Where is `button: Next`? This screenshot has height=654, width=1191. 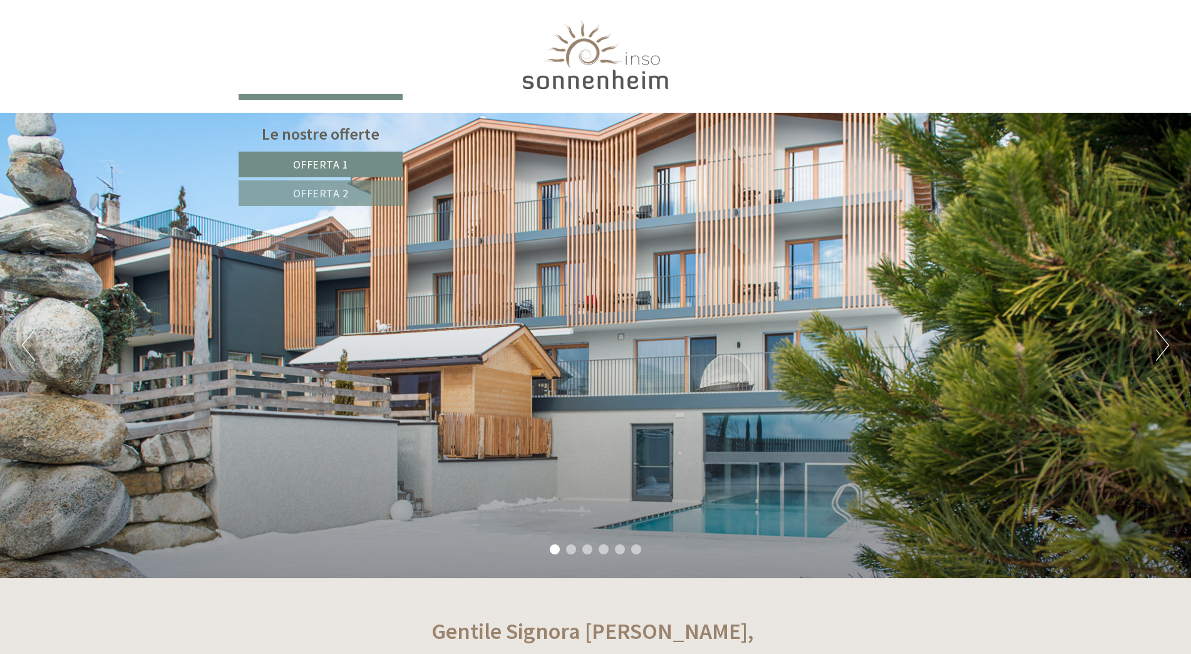
button: Next is located at coordinates (1162, 345).